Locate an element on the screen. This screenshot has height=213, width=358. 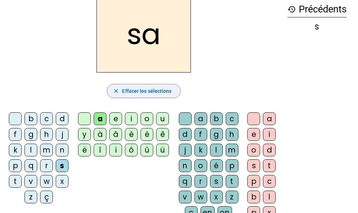
div: ü is located at coordinates (163, 150).